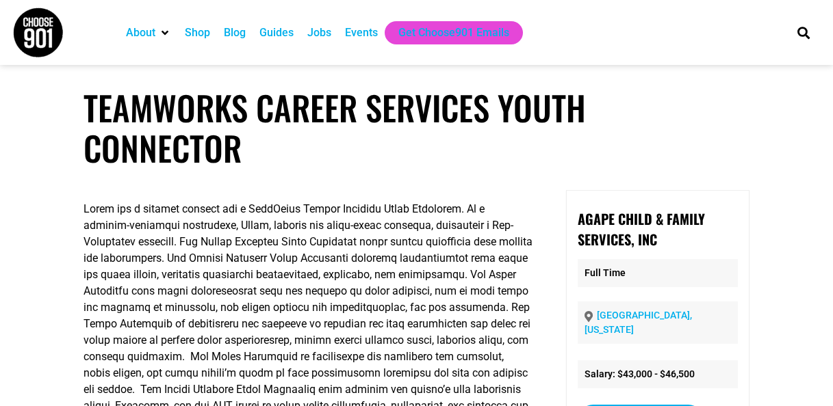 The image size is (833, 406). What do you see at coordinates (657, 374) in the screenshot?
I see `li: Salary: $43,000 - $46,500` at bounding box center [657, 374].